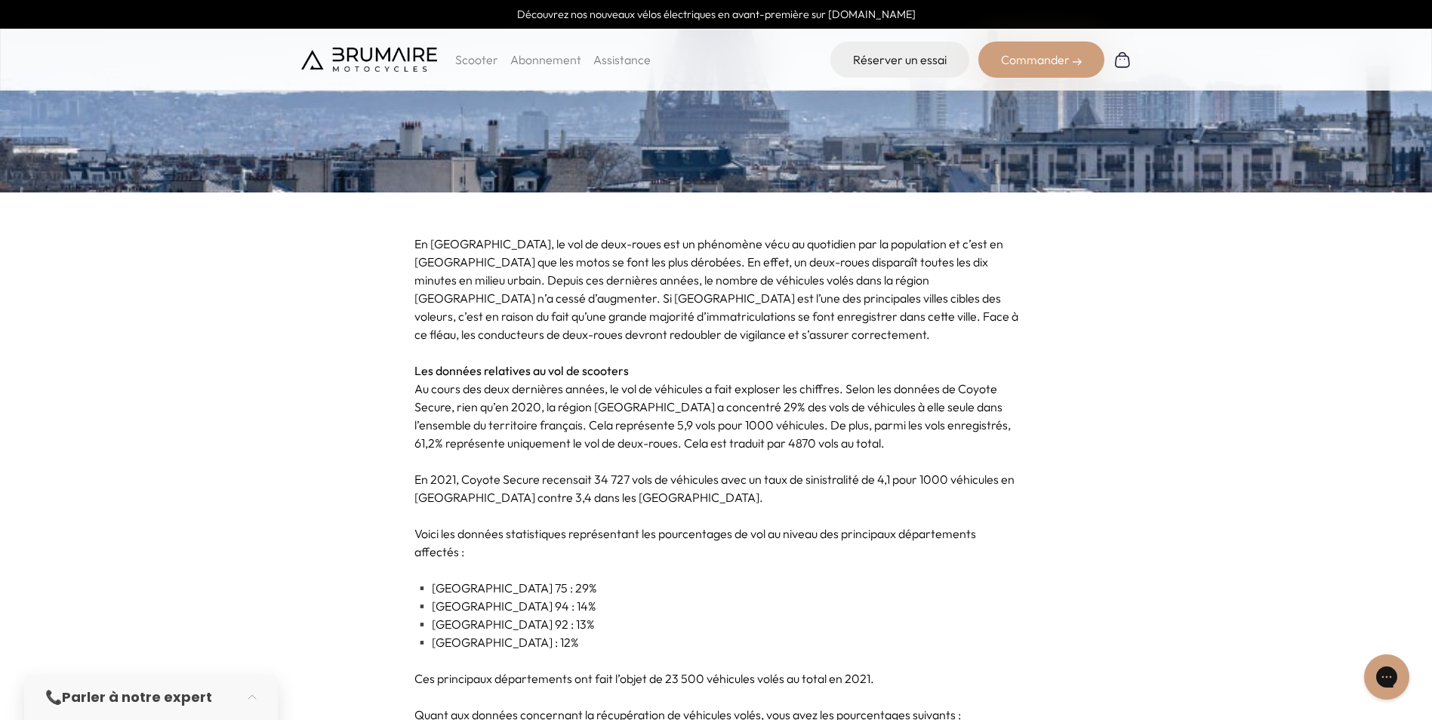  Describe the element at coordinates (1123, 60) in the screenshot. I see `img: Panier` at that location.